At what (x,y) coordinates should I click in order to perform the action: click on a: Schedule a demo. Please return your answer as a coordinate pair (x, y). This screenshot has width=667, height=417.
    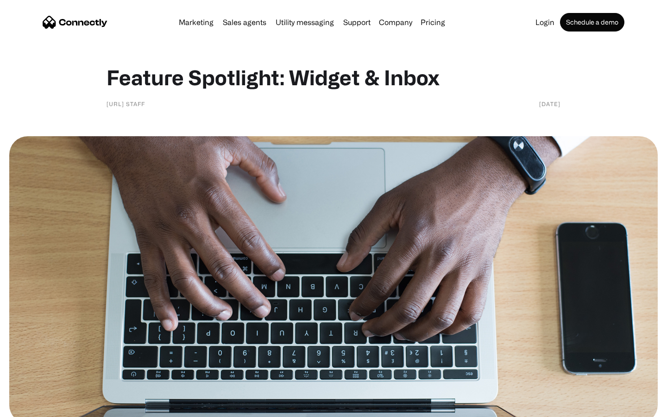
    Looking at the image, I should click on (592, 22).